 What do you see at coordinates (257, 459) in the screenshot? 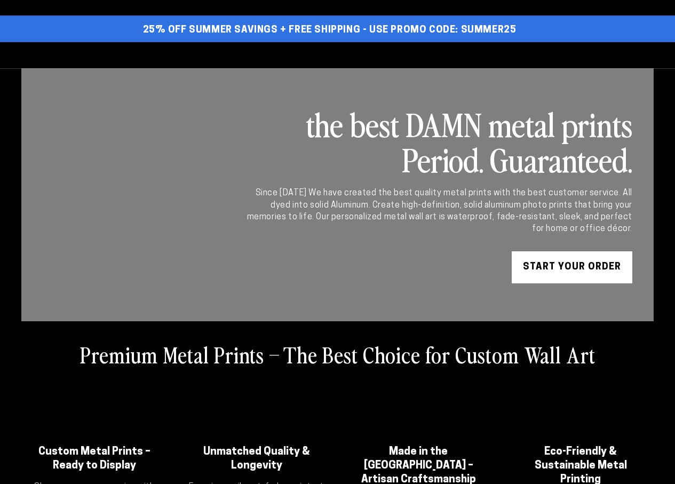
I see `h2: Unmatched Quality & Longevity` at bounding box center [257, 459].